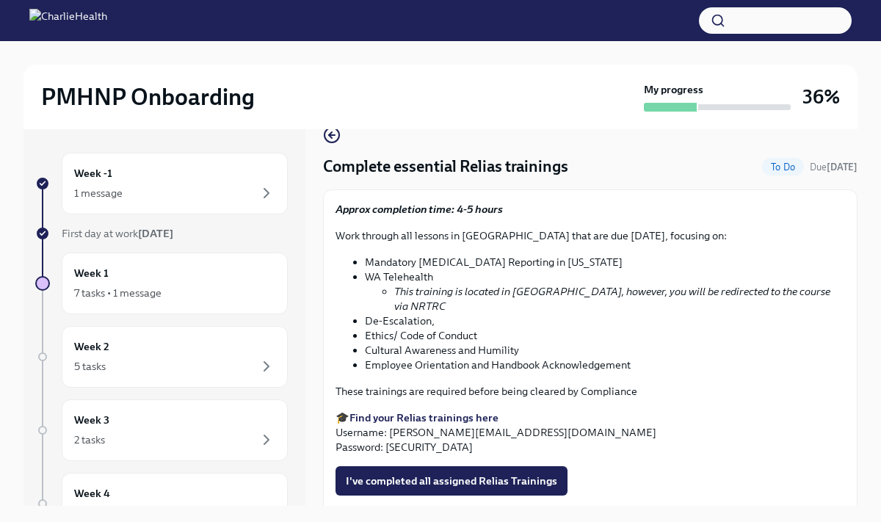 This screenshot has width=881, height=522. What do you see at coordinates (833, 167) in the screenshot?
I see `span: September 20th, 2025 09:00` at bounding box center [833, 167].